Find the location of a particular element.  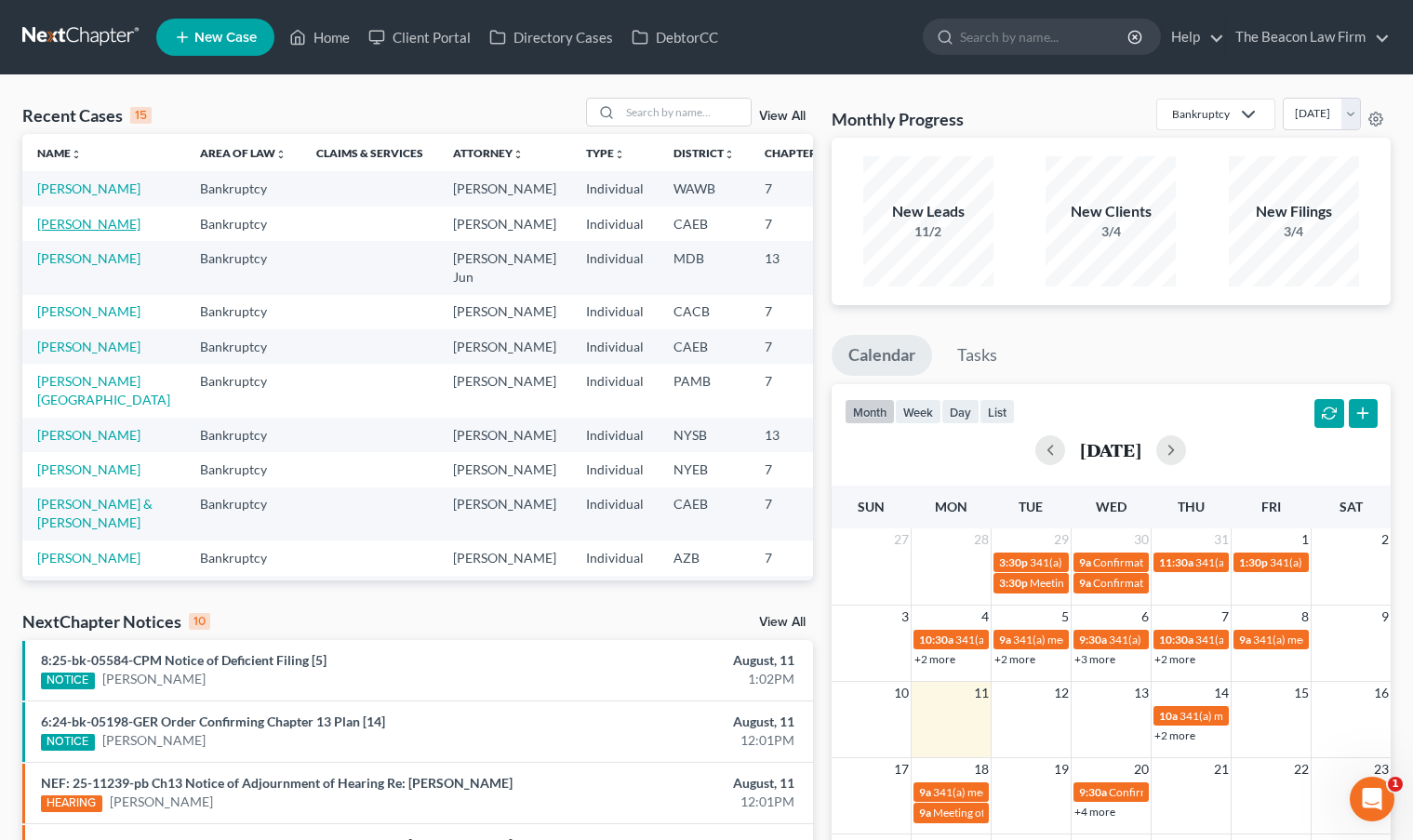

a: Area of Lawunfold_more is located at coordinates (243, 153).